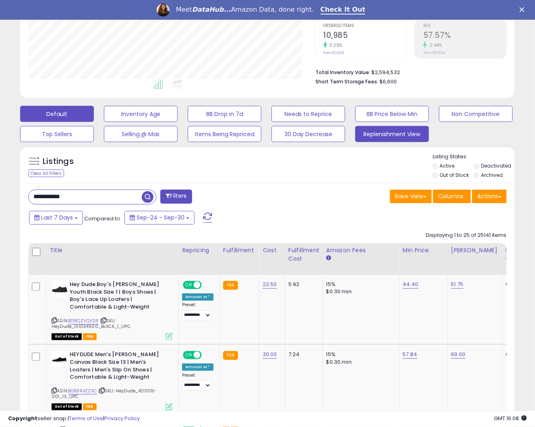  I want to click on span: $6,600, so click(388, 81).